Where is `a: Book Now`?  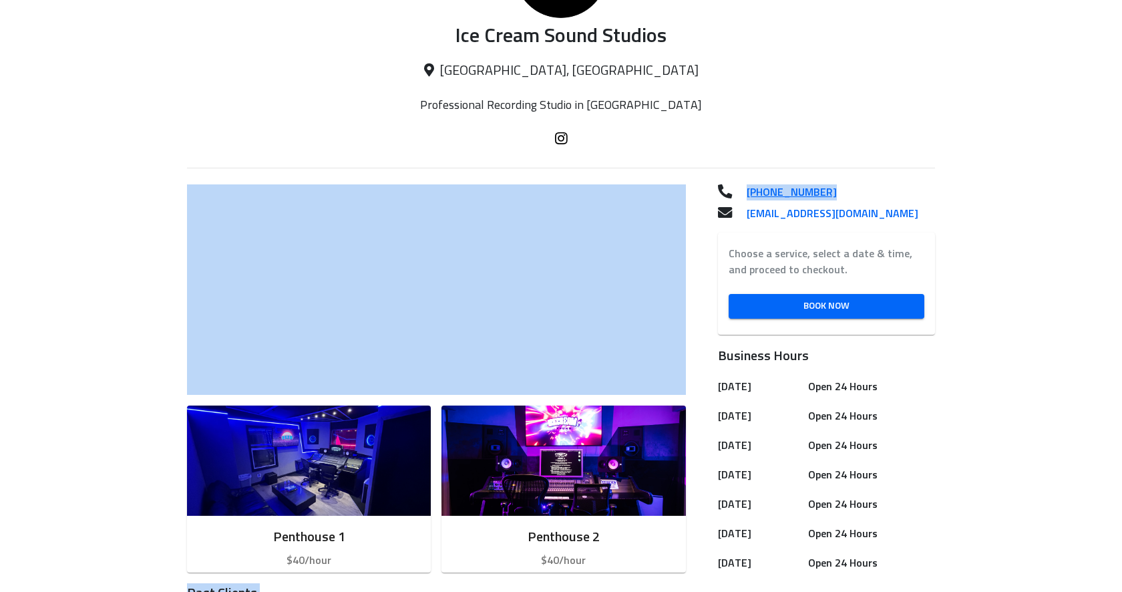 a: Book Now is located at coordinates (826, 306).